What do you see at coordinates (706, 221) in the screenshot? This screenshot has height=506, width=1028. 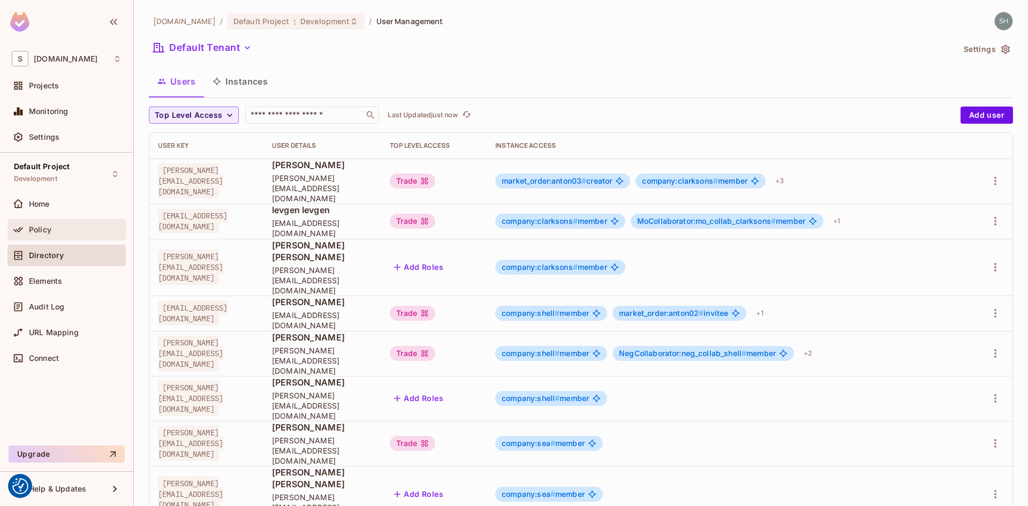 I see `span: MoCollaborator:mo_collab_clarksons` at bounding box center [706, 221].